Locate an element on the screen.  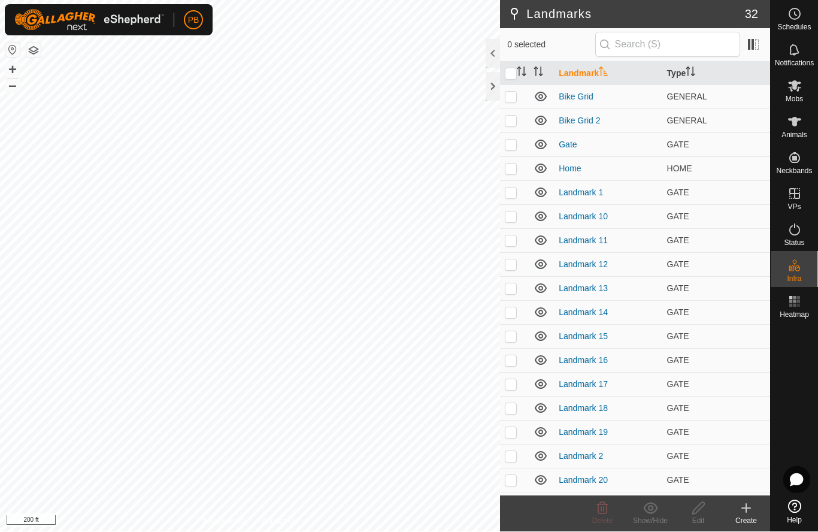
span: Infra is located at coordinates (794, 279).